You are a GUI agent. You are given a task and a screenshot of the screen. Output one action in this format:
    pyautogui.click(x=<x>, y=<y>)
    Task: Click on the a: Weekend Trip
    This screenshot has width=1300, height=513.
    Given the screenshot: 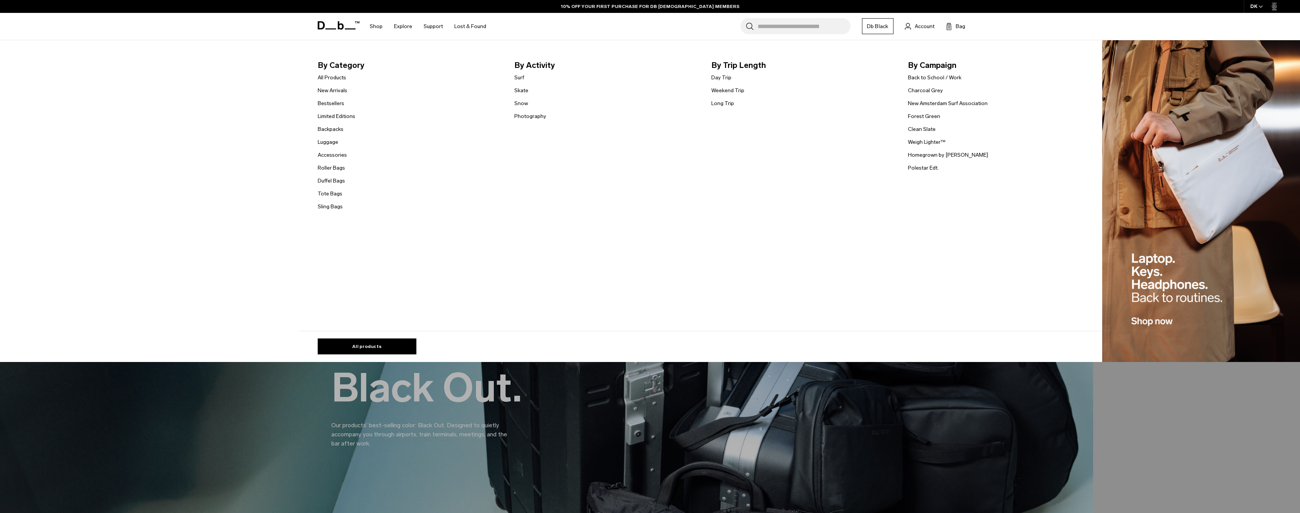 What is the action you would take?
    pyautogui.click(x=728, y=90)
    